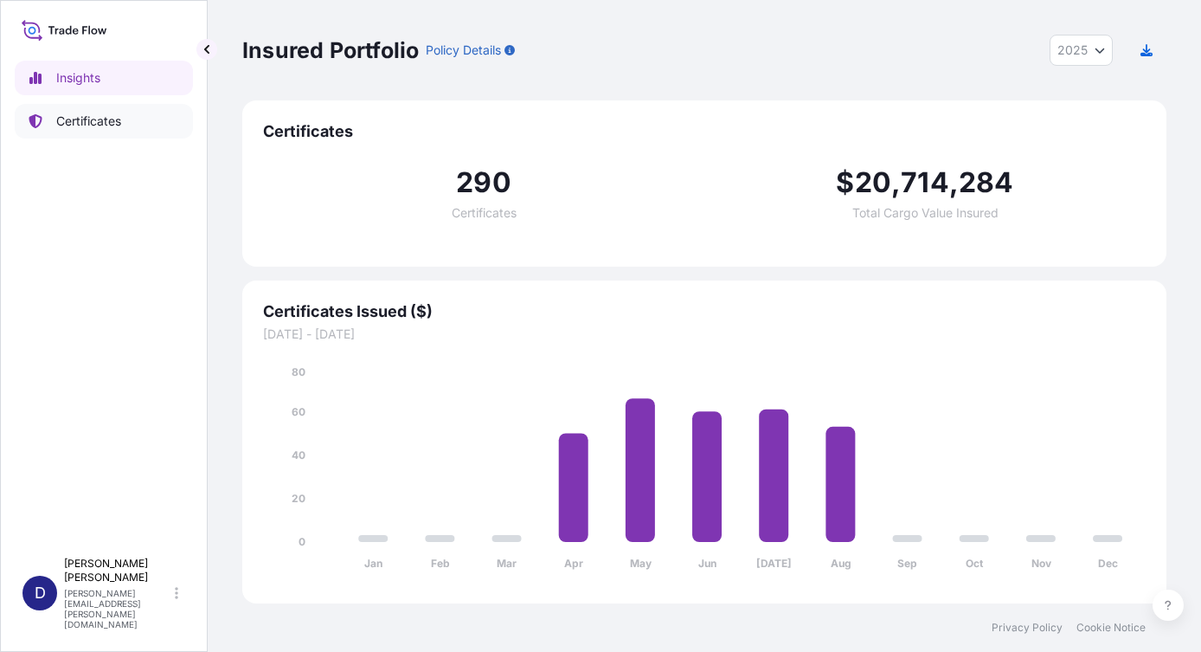 This screenshot has width=1201, height=652. Describe the element at coordinates (704, 312) in the screenshot. I see `span: Certificates Issued ($)` at that location.